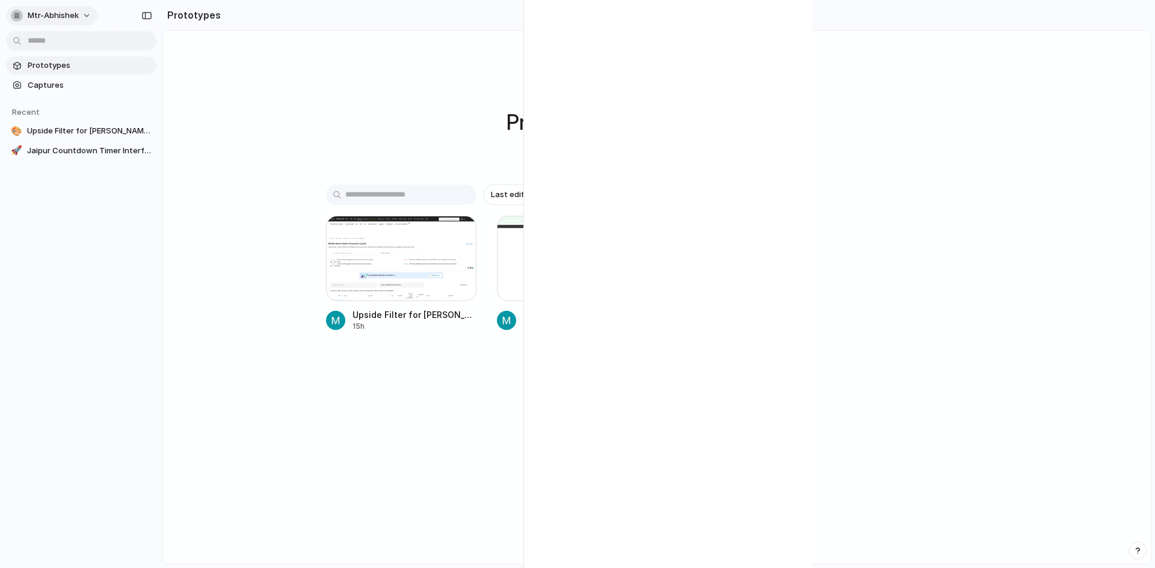 This screenshot has height=568, width=1155. I want to click on span: mtr-abhishek, so click(53, 16).